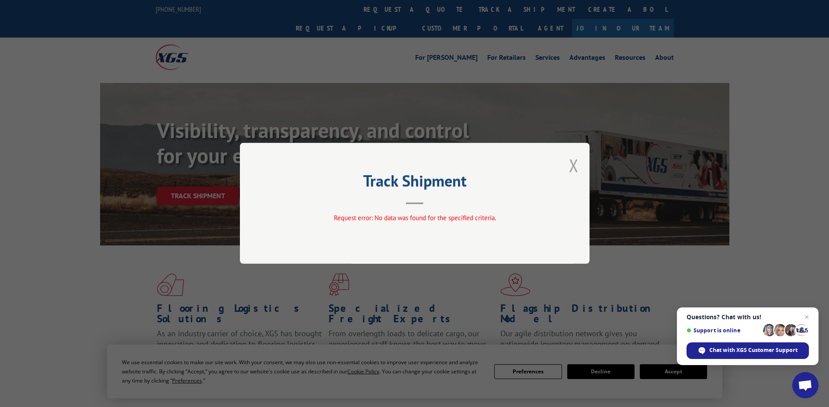 This screenshot has height=407, width=829. Describe the element at coordinates (748, 351) in the screenshot. I see `div: Chat with XGS Customer Support` at that location.